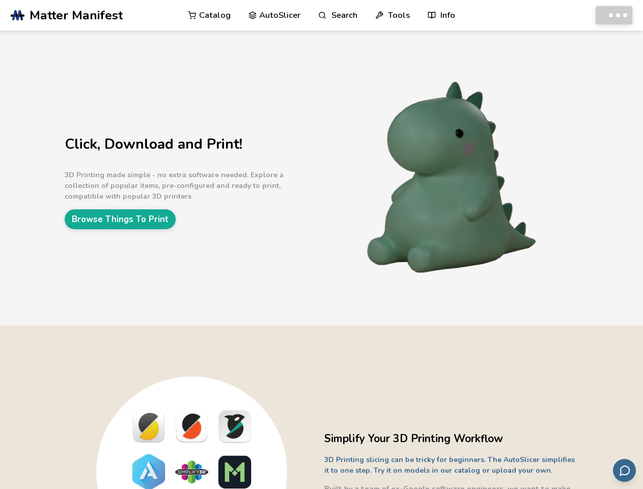  I want to click on span: Matter Manifest, so click(76, 15).